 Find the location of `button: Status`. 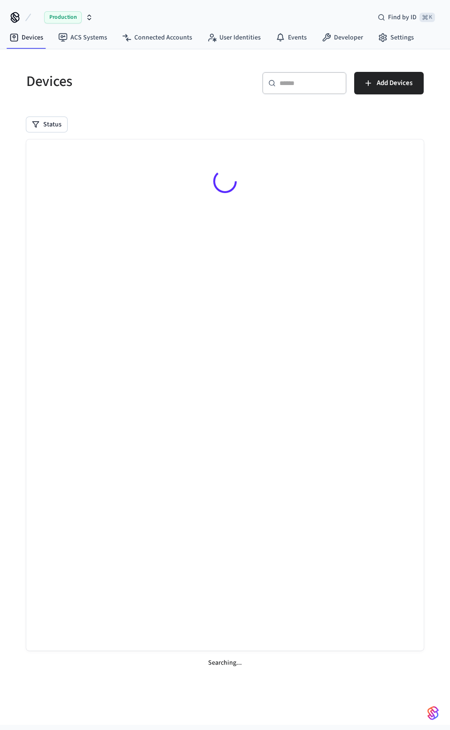

button: Status is located at coordinates (47, 124).